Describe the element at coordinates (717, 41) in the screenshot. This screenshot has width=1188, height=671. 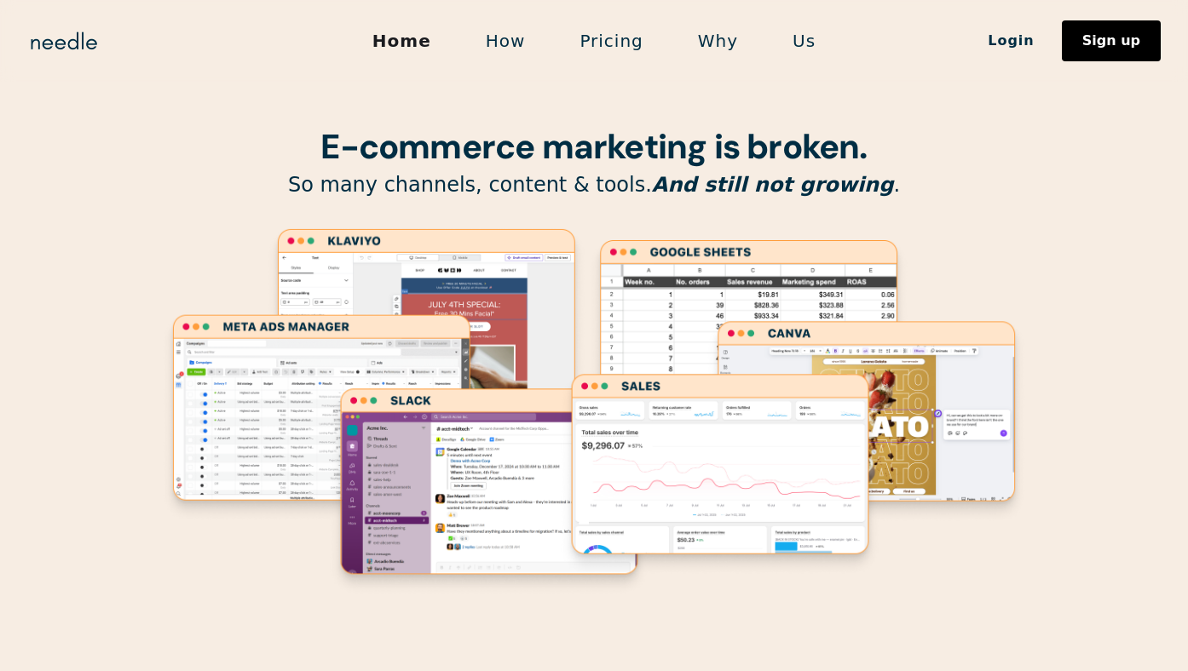
I see `a: Why` at that location.